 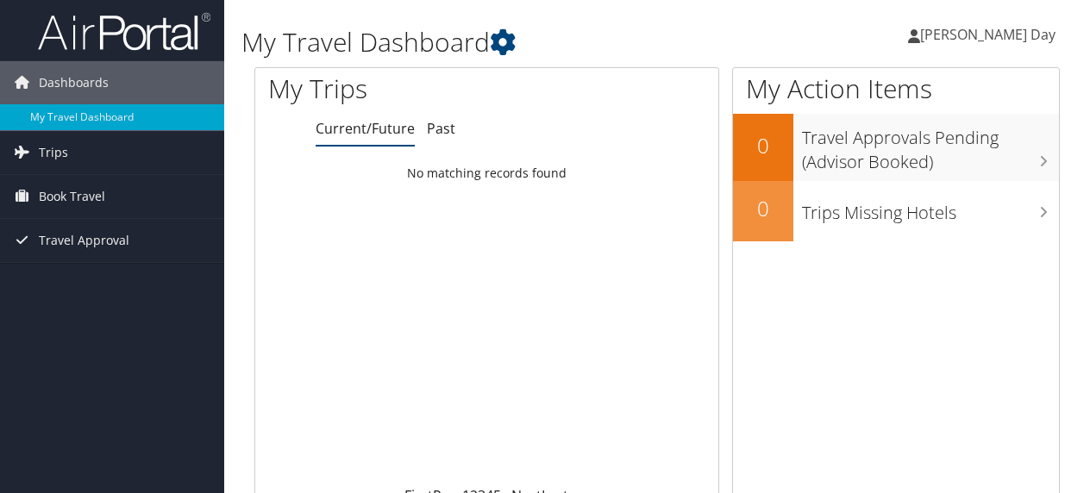 I want to click on a: Past, so click(x=441, y=129).